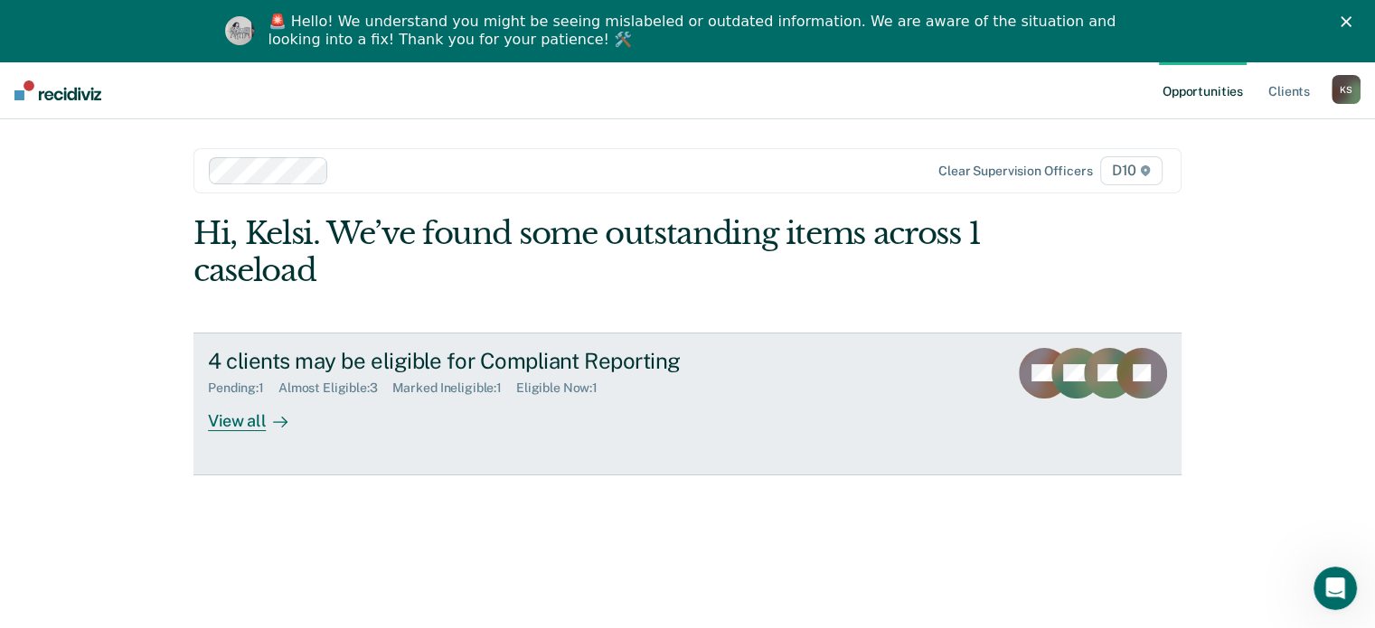 The height and width of the screenshot is (628, 1375). What do you see at coordinates (454, 388) in the screenshot?
I see `div: Marked Ineligible : 1` at bounding box center [454, 388].